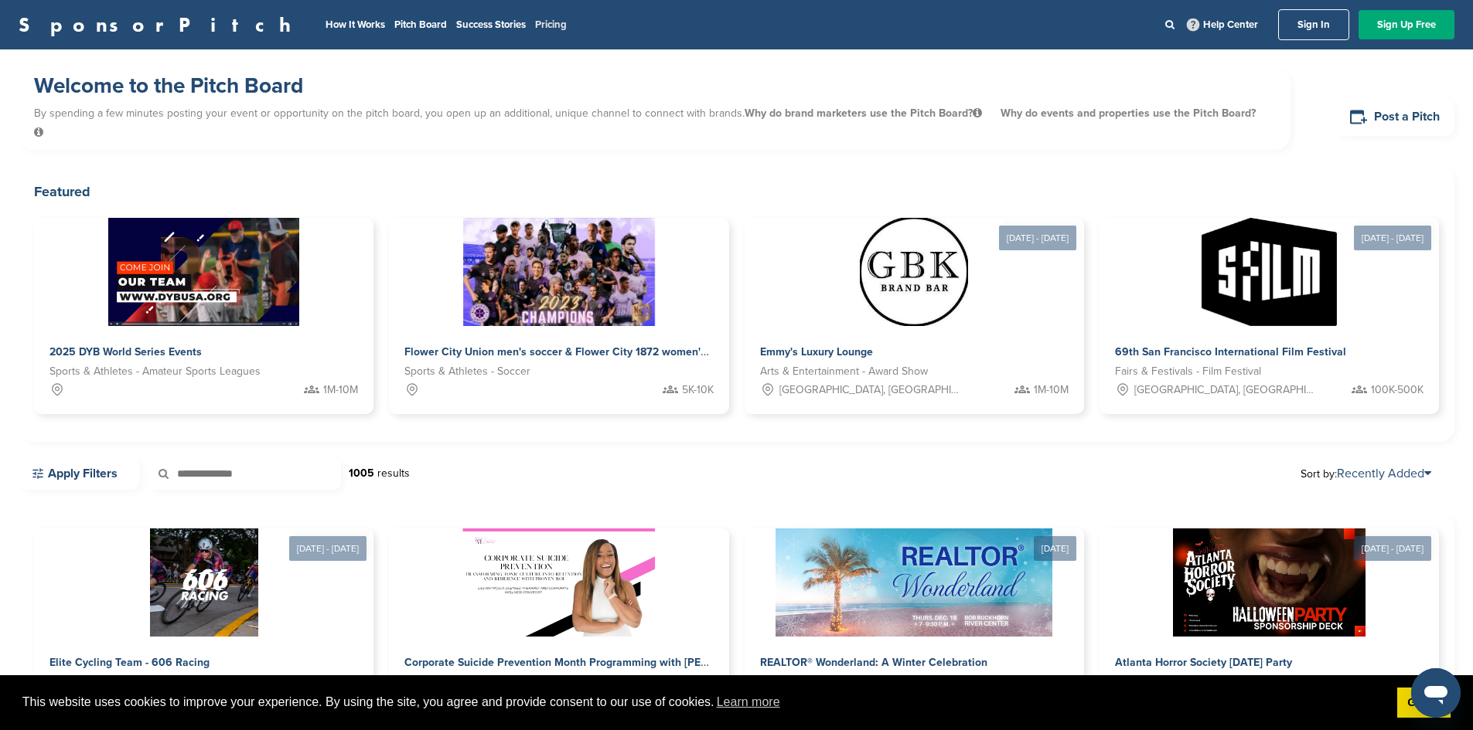  What do you see at coordinates (864, 113) in the screenshot?
I see `span: Why do brand marketers use the Pitch Board?` at bounding box center [864, 113].